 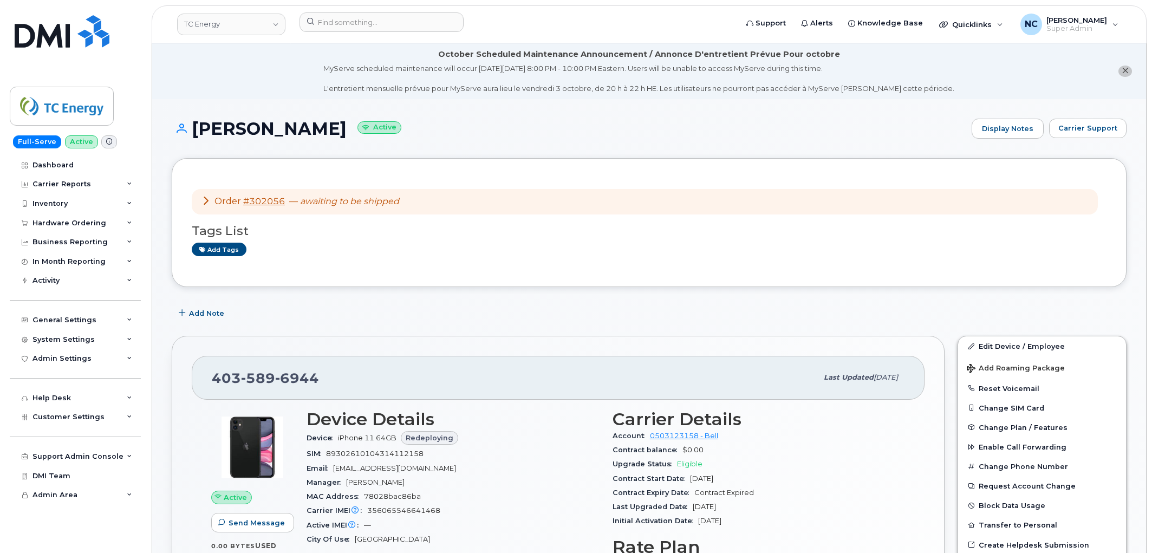 What do you see at coordinates (375, 453) in the screenshot?
I see `span: 89302610104314112158` at bounding box center [375, 453].